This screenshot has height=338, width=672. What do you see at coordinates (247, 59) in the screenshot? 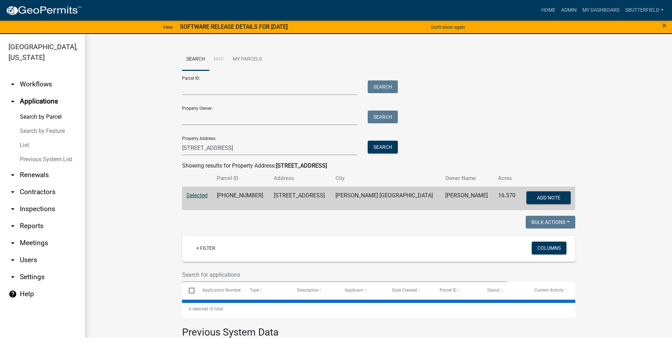
I see `a: My Parcels` at bounding box center [247, 59].